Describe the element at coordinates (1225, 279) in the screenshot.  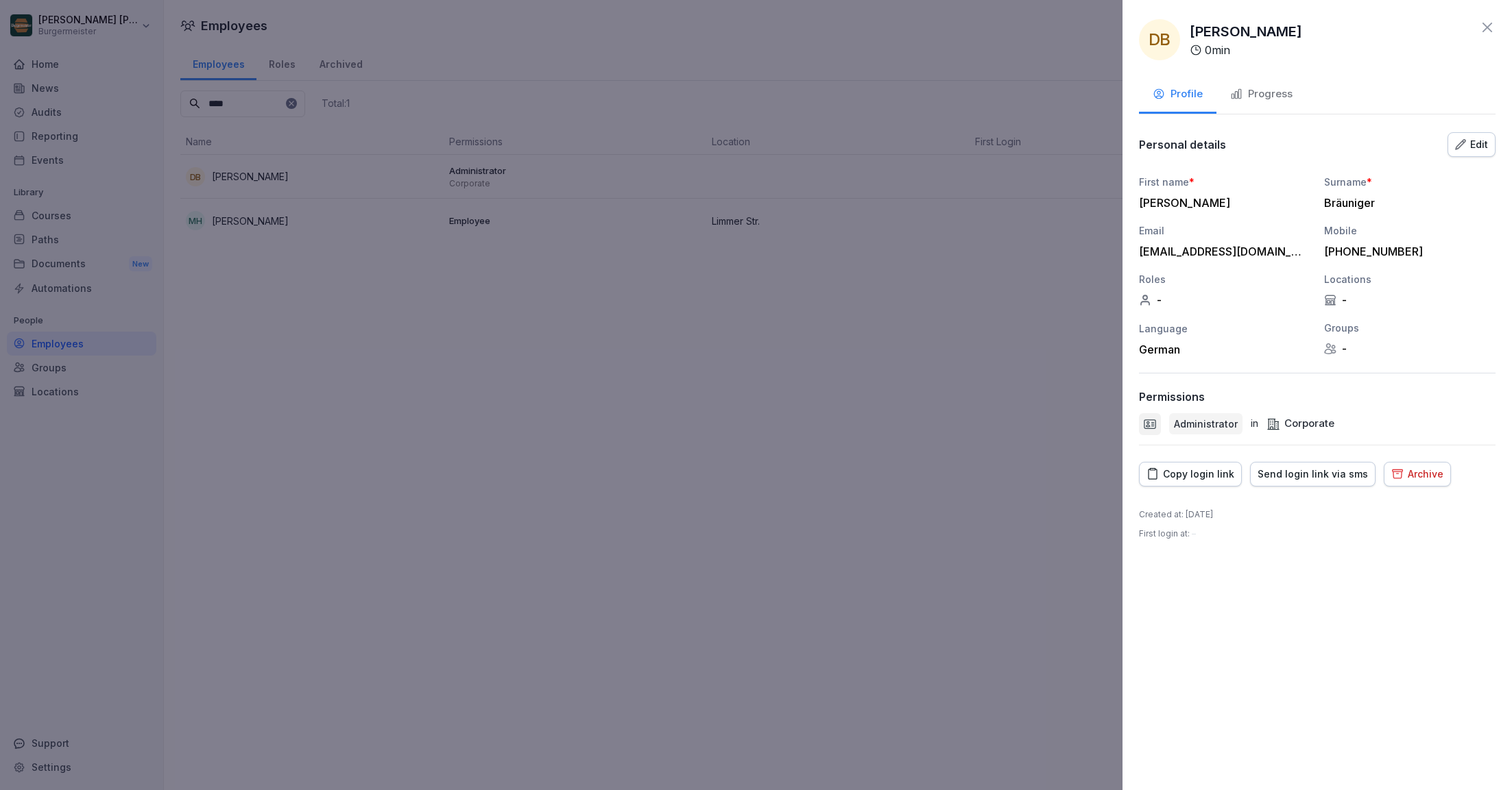
I see `div: Roles` at that location.